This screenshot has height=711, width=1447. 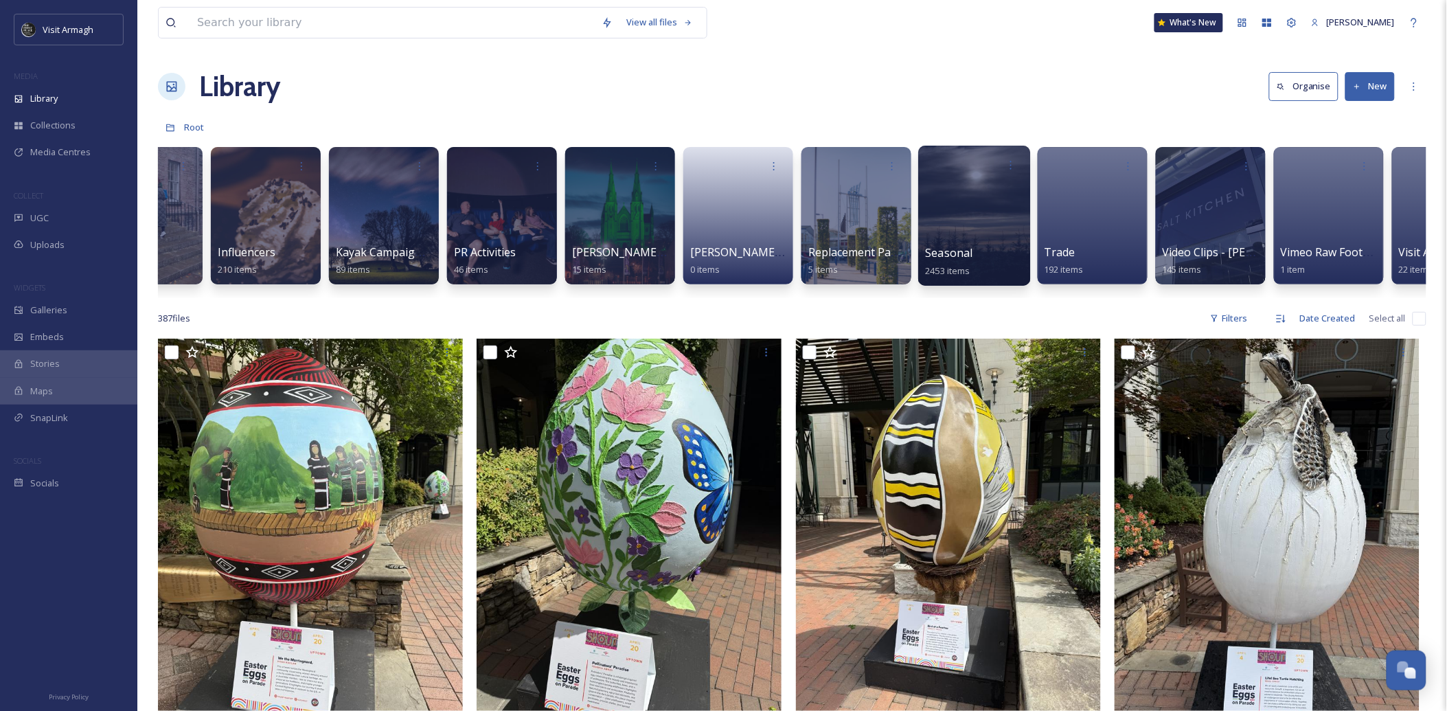 I want to click on span: Replacement Panel Rushmere, so click(x=885, y=252).